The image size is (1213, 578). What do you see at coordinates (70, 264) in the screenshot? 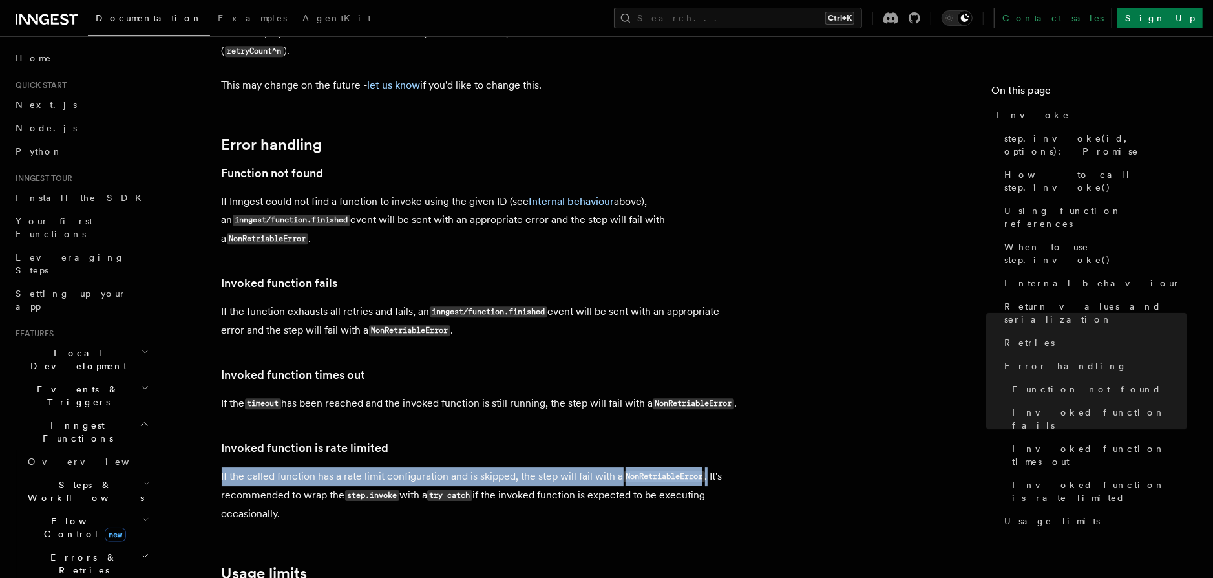
I see `span: Leveraging Steps` at bounding box center [70, 264].